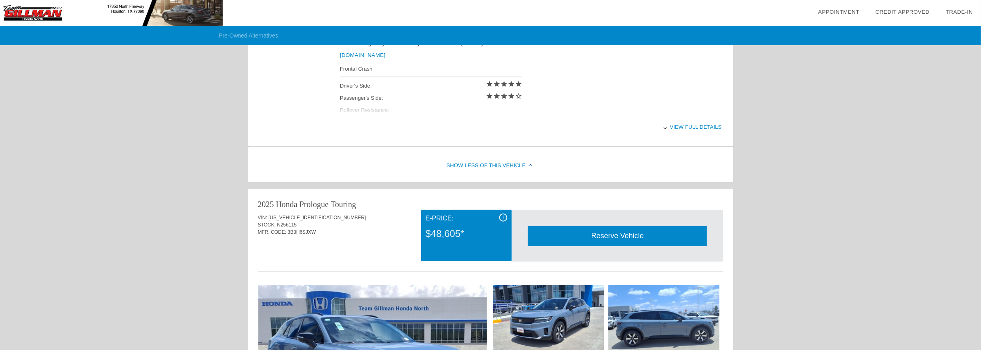 This screenshot has height=350, width=981. I want to click on a: Credit Approved, so click(903, 12).